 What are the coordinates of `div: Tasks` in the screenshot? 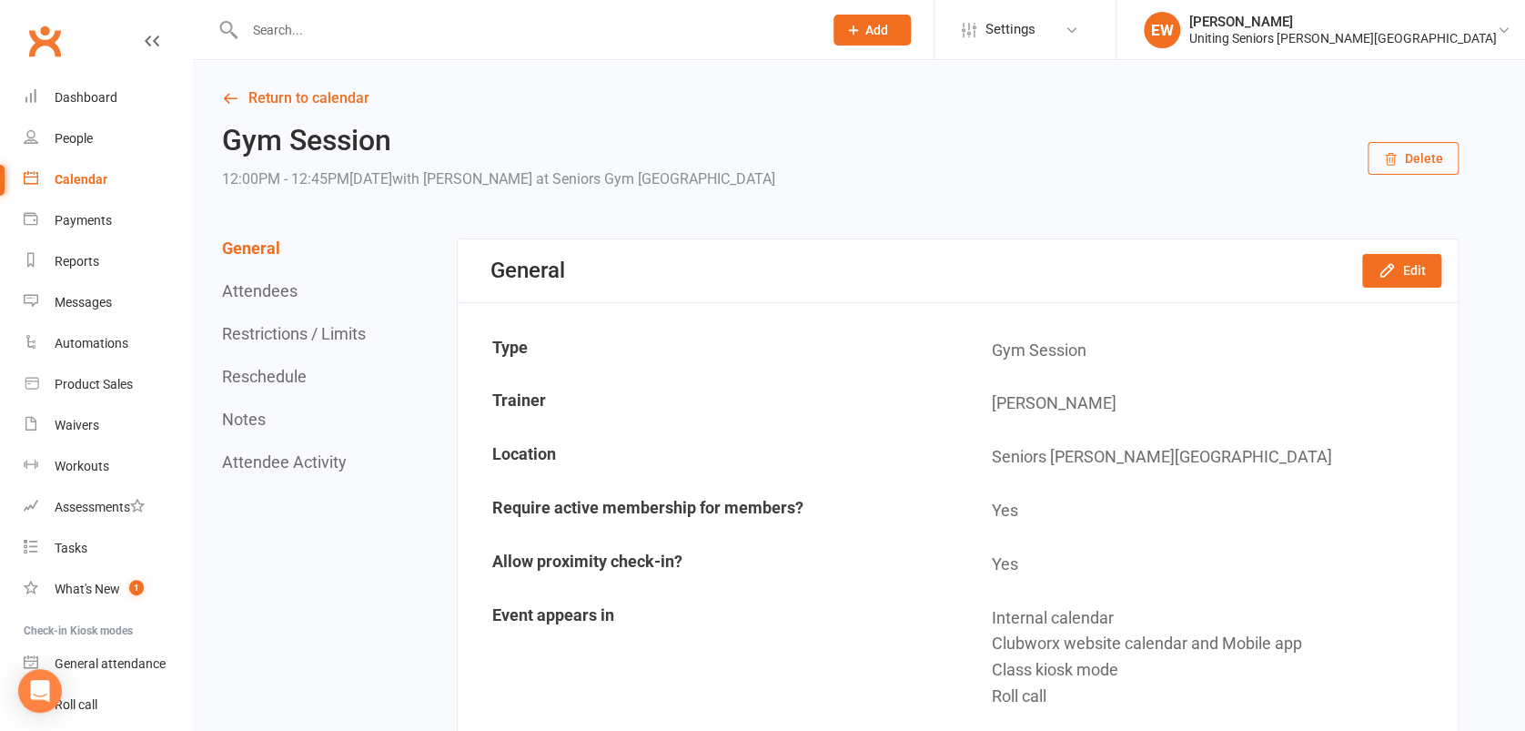 It's located at (71, 548).